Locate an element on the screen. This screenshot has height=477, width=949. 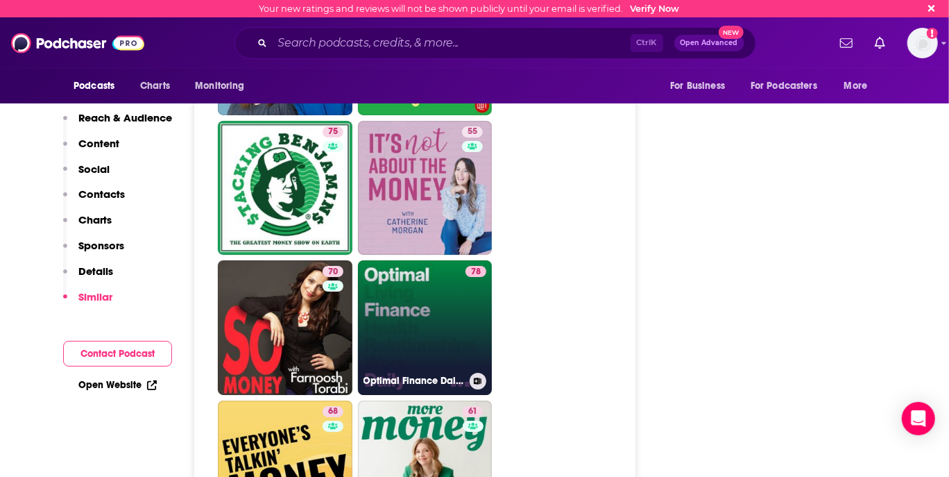
p: Charts is located at coordinates (95, 219).